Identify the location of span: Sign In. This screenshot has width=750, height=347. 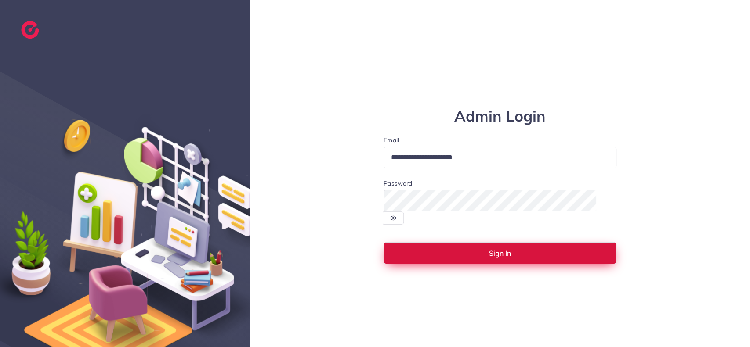
(500, 253).